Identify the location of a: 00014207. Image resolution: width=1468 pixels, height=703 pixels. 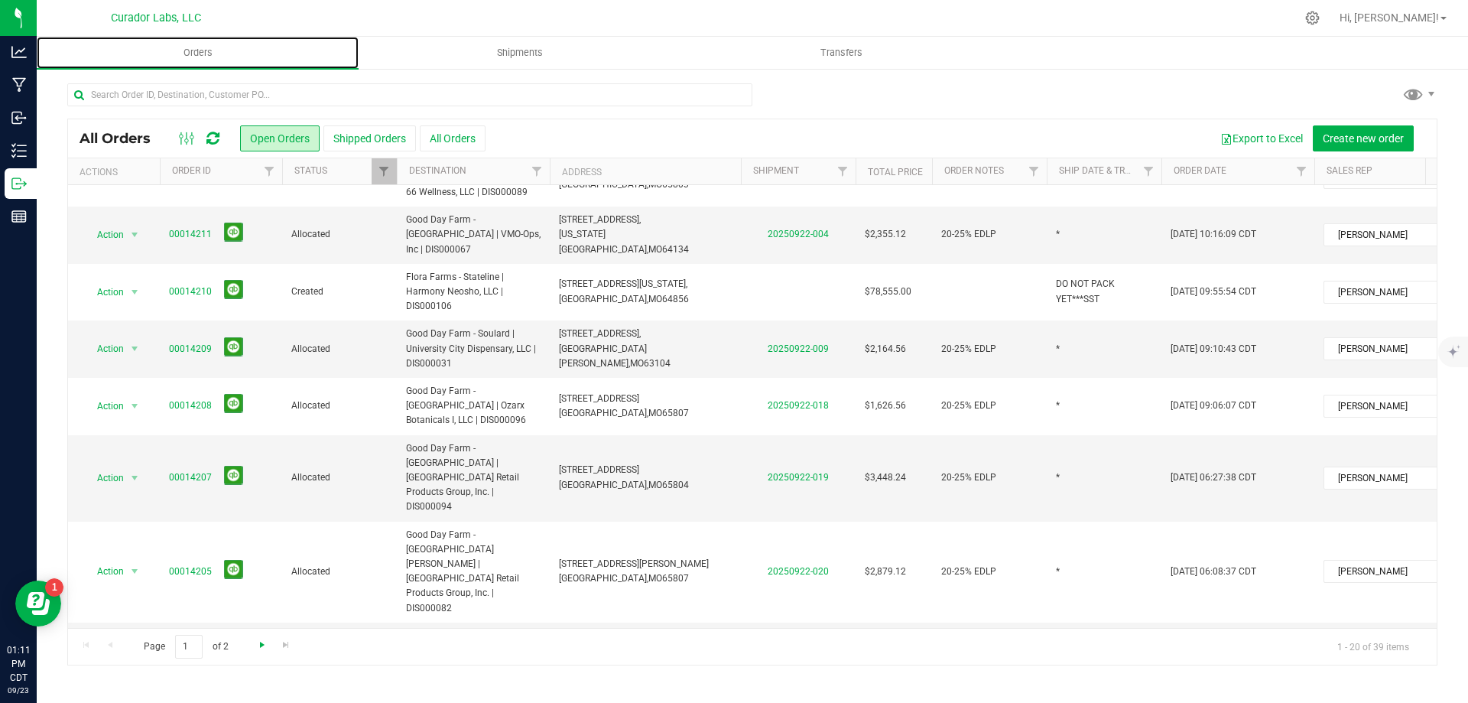
(190, 477).